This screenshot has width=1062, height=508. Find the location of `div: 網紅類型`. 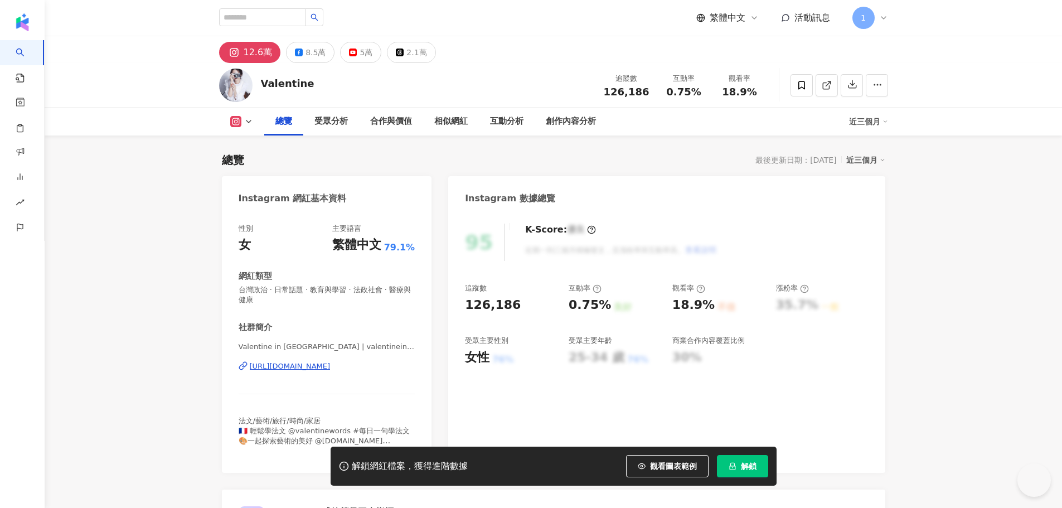

div: 網紅類型 is located at coordinates (255, 276).